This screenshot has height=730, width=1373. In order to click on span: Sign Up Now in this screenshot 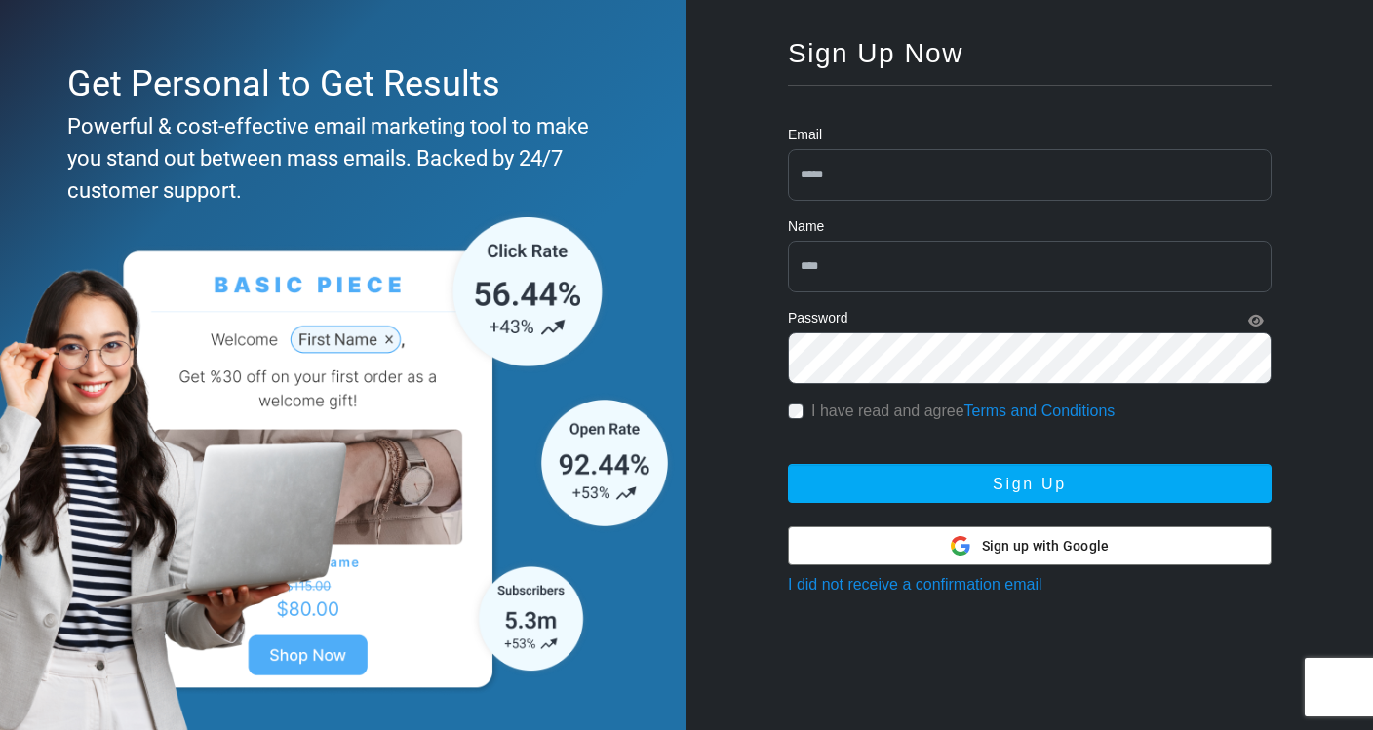, I will do `click(876, 53)`.